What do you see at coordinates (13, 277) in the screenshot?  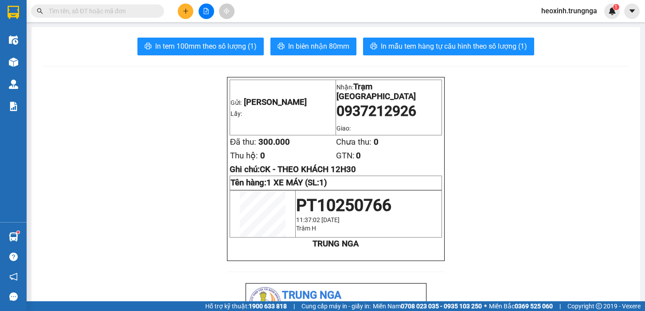 I see `span: notification` at bounding box center [13, 277].